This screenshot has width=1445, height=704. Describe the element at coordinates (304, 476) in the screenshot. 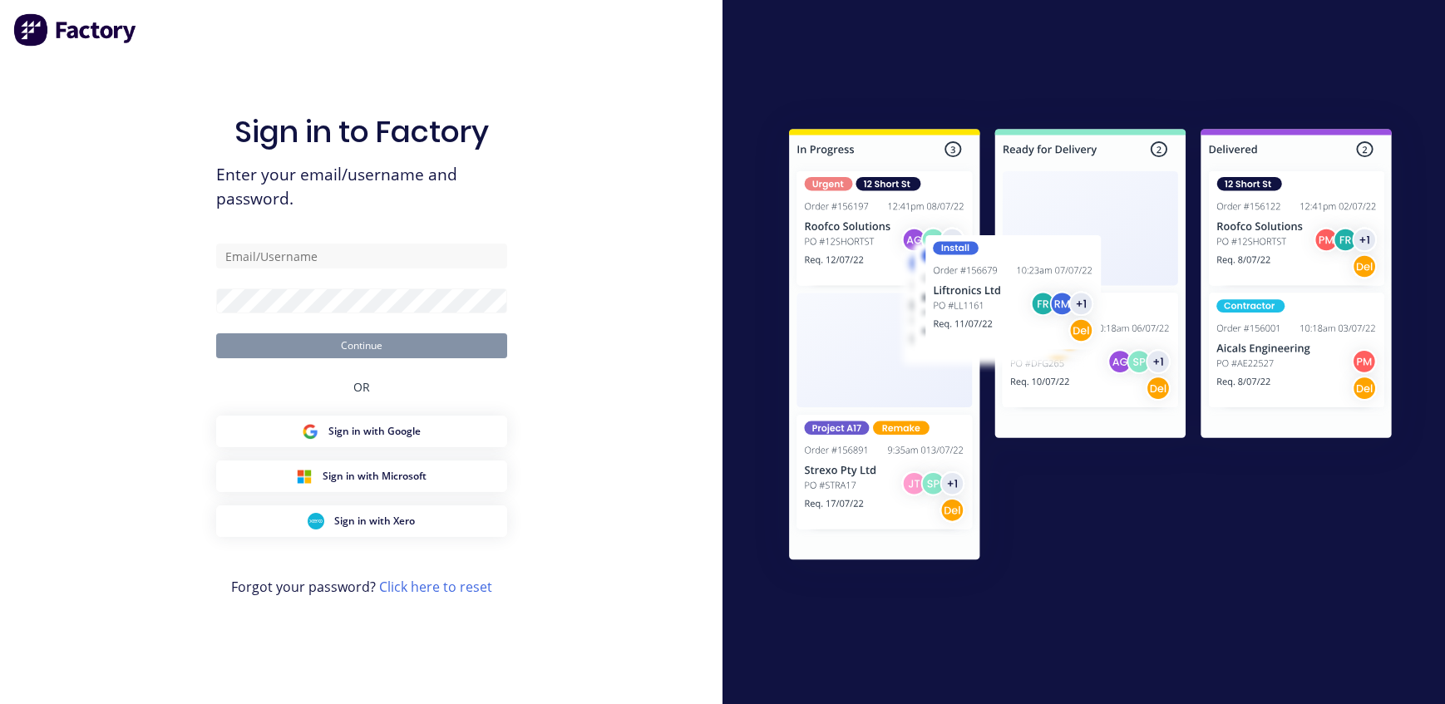

I see `img: Microsoft Sign in` at that location.